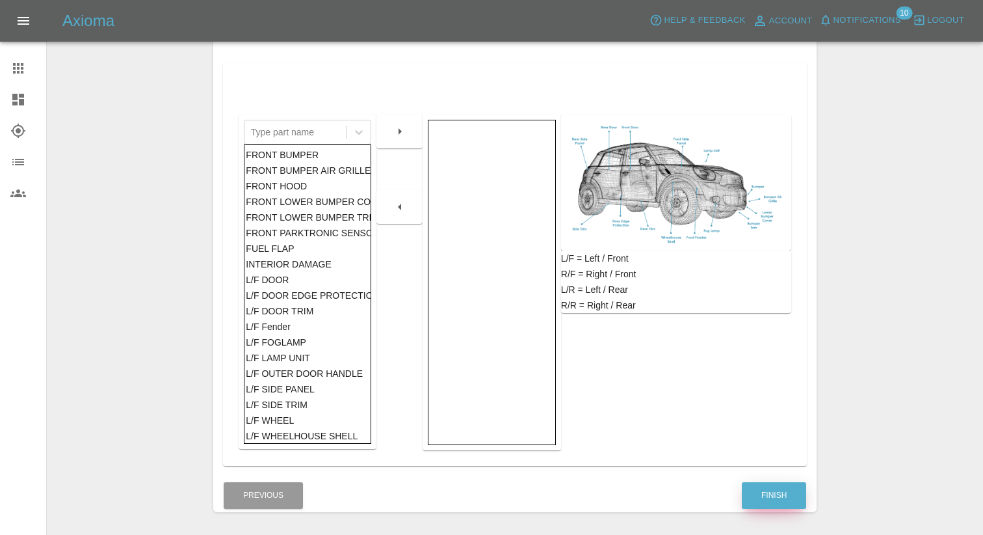 The width and height of the screenshot is (983, 535). Describe the element at coordinates (307, 389) in the screenshot. I see `div: L/F SIDE PANEL` at that location.